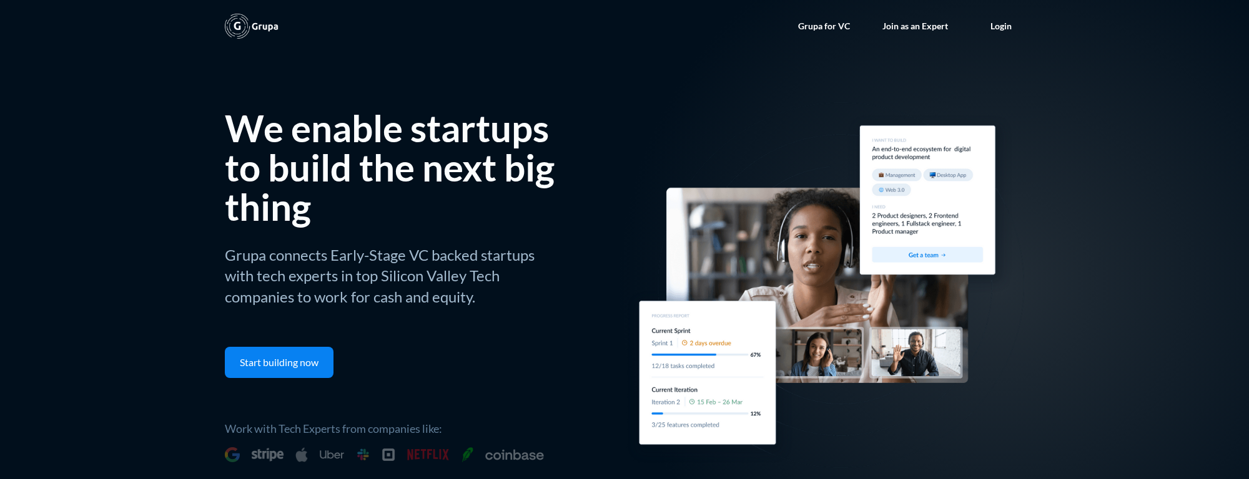 This screenshot has width=1249, height=479. Describe the element at coordinates (390, 167) in the screenshot. I see `h1: We enable startups to build the next big thing` at that location.